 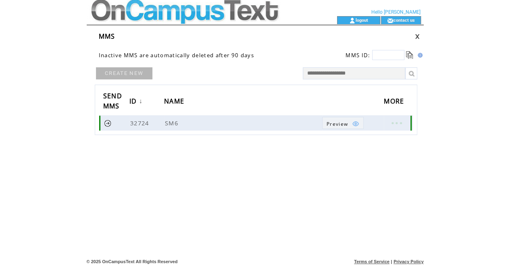 I want to click on span: 32724, so click(x=141, y=123).